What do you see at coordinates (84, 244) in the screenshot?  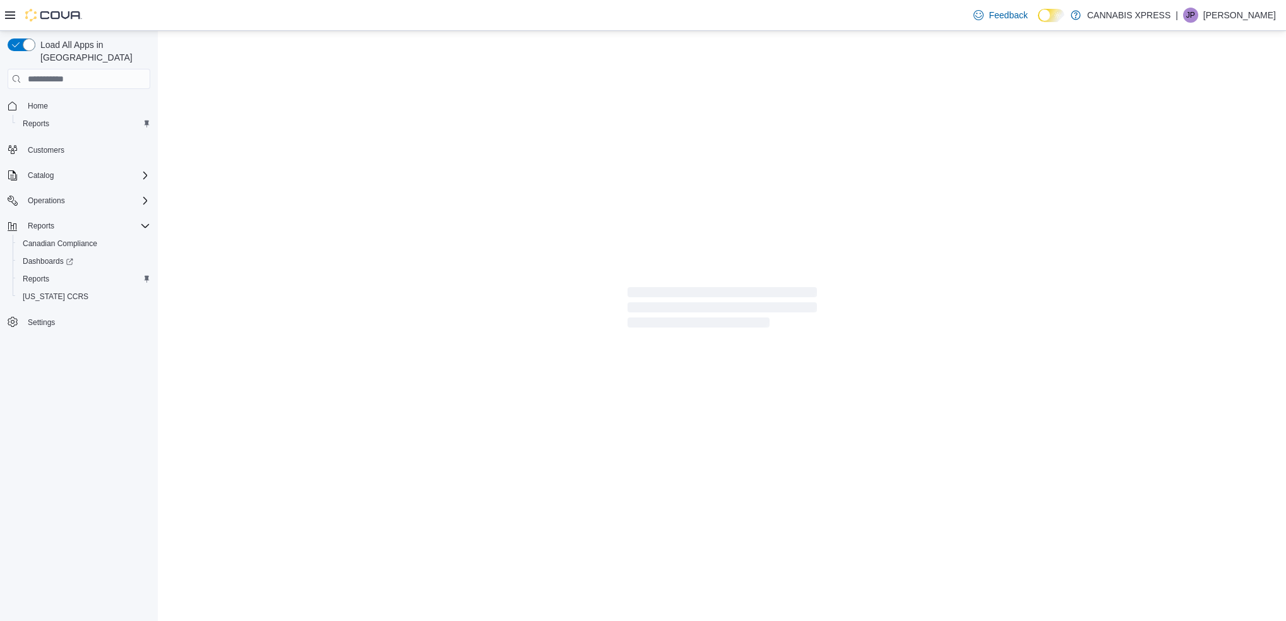 I see `button: Canadian Compliance` at bounding box center [84, 244].